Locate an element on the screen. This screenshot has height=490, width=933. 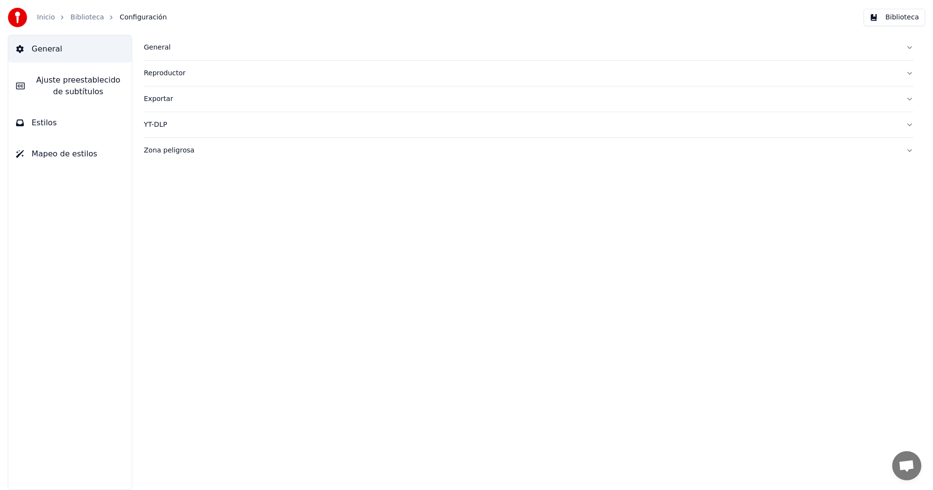
nav: breadcrumb is located at coordinates (102, 17).